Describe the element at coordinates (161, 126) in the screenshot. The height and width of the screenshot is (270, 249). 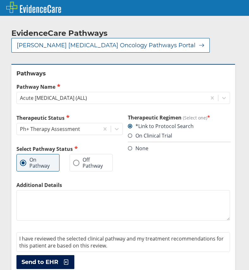
I see `label: *Link to Protocol Search` at that location.